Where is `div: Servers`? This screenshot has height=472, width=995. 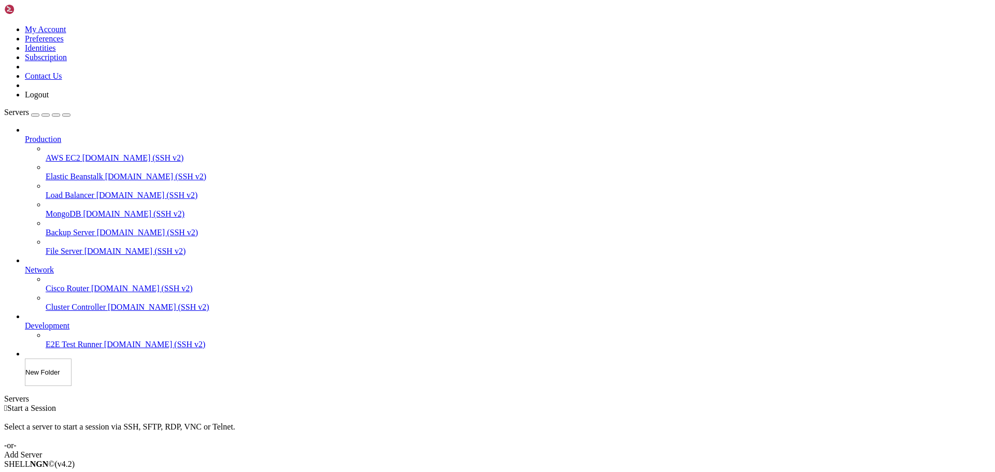 div: Servers is located at coordinates (497, 399).